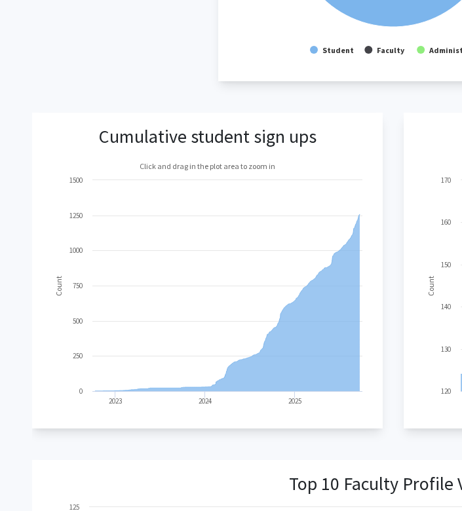 The image size is (462, 511). I want to click on text: Click and drag in the plot area to zoom in, so click(207, 166).